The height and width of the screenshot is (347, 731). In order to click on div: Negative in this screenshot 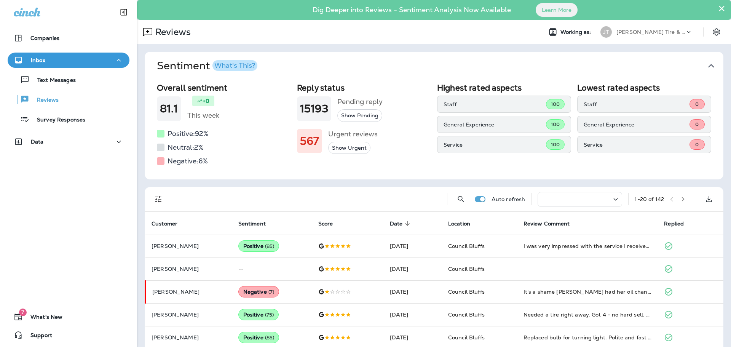, I will do `click(259, 292)`.